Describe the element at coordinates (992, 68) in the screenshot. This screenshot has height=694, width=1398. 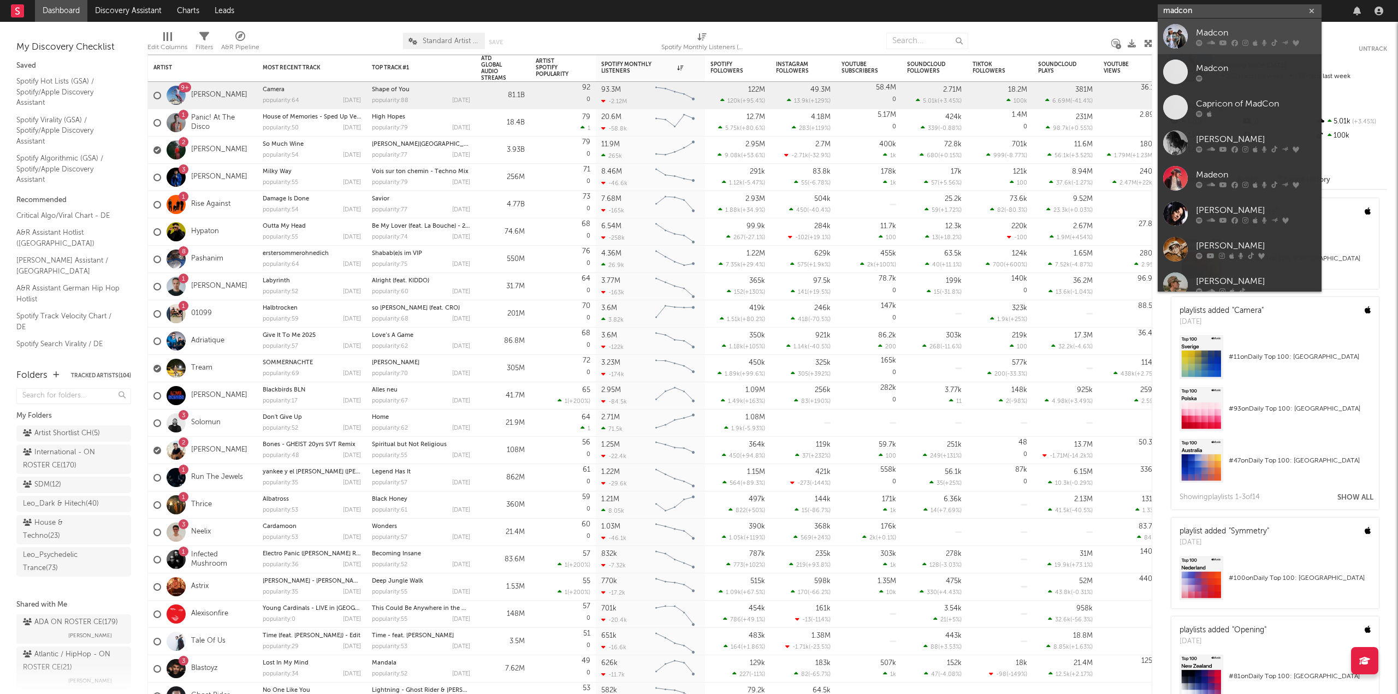
I see `div: TikTok Followers` at that location.